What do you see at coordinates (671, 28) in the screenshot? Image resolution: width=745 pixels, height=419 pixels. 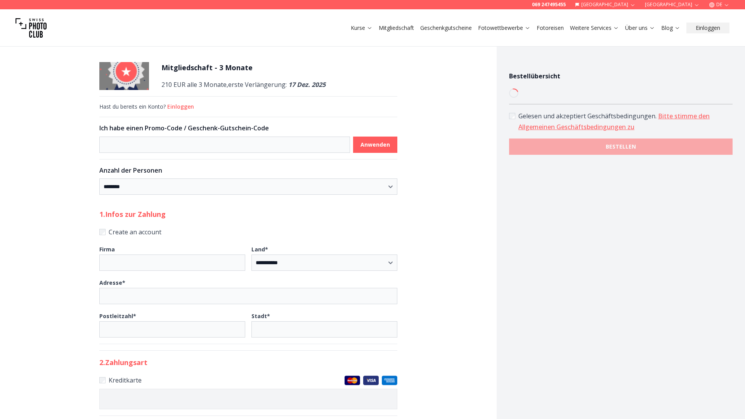 I see `a: Blog` at bounding box center [671, 28].